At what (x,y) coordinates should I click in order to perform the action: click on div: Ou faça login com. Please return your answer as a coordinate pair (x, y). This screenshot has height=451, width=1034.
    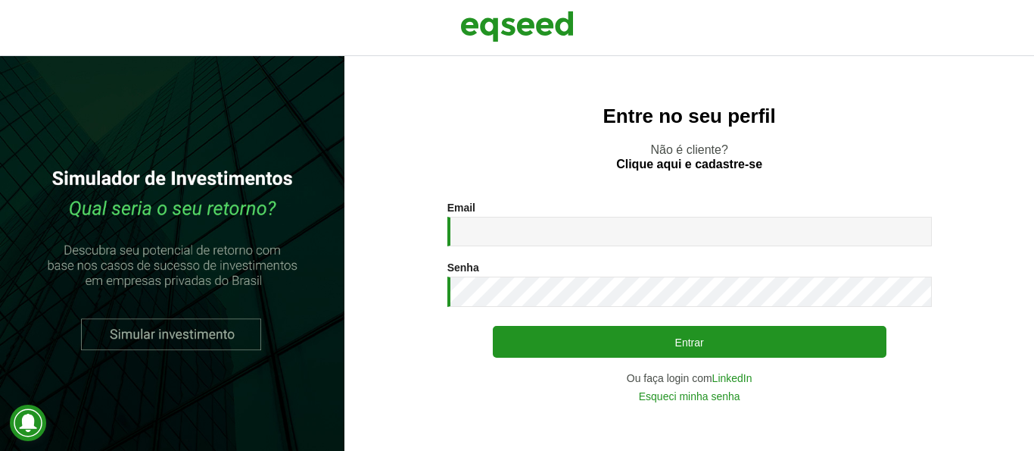
    Looking at the image, I should click on (690, 378).